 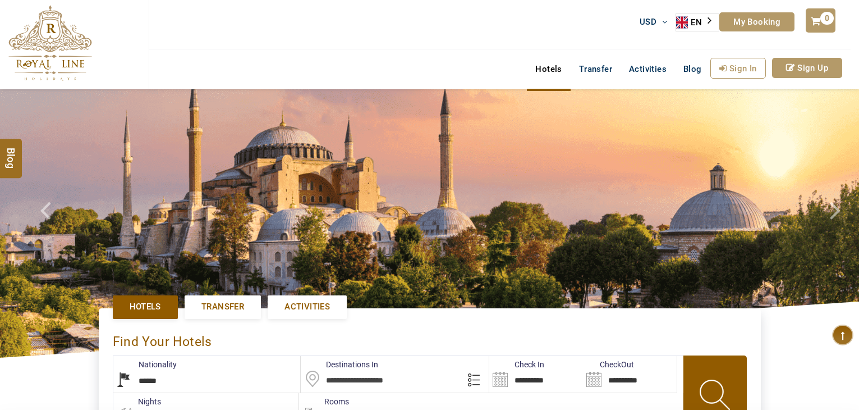 What do you see at coordinates (821, 20) in the screenshot?
I see `a: 0` at bounding box center [821, 20].